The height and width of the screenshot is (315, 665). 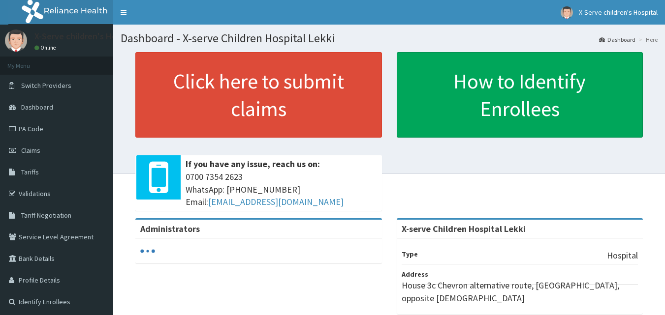 What do you see at coordinates (520, 95) in the screenshot?
I see `a: How to Identify Enrollees` at bounding box center [520, 95].